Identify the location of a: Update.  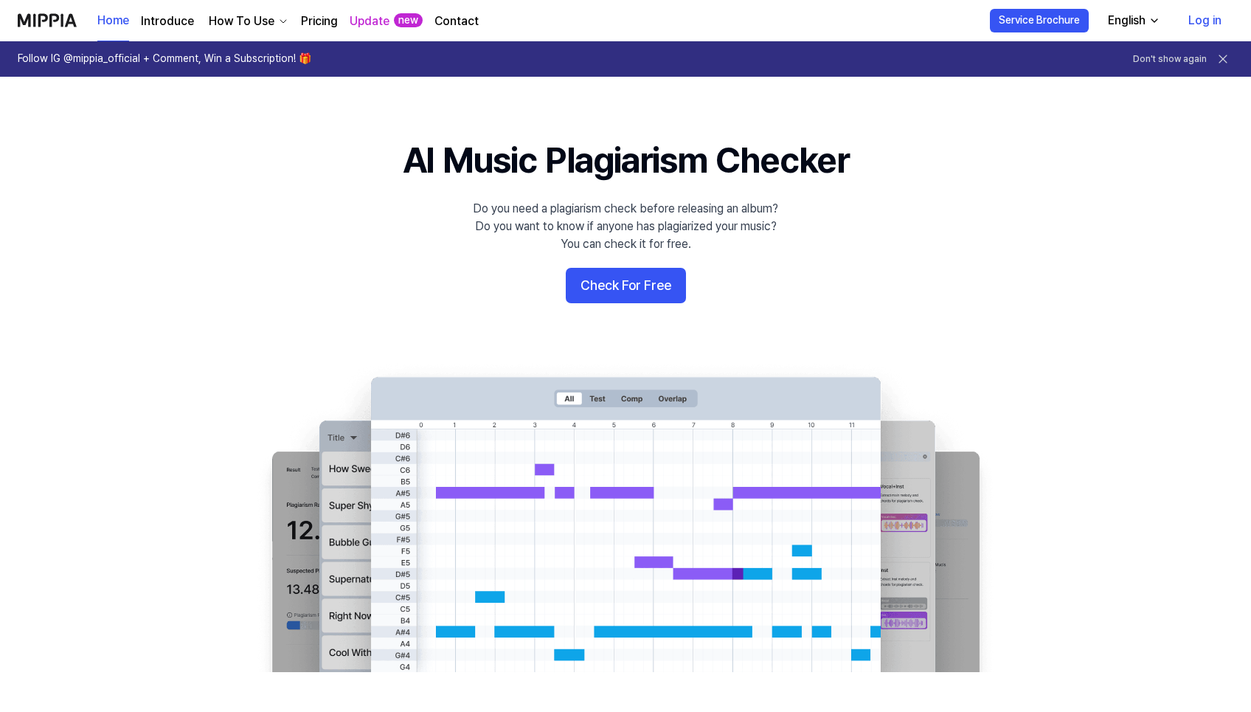
(370, 21).